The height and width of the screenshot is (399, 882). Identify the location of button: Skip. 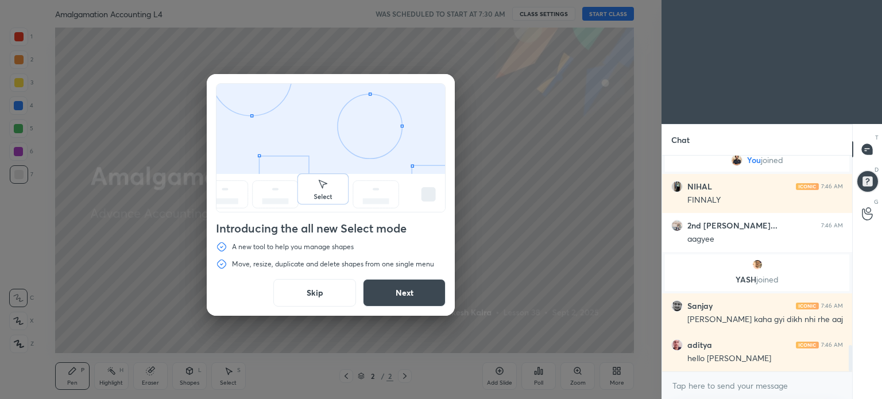
(315, 293).